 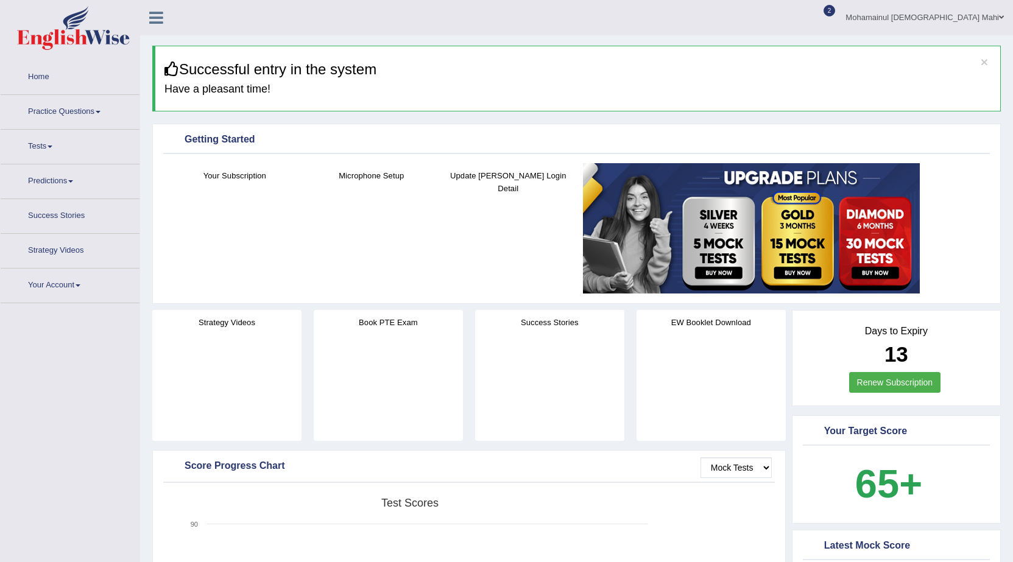 What do you see at coordinates (70, 249) in the screenshot?
I see `a: Strategy Videos` at bounding box center [70, 249].